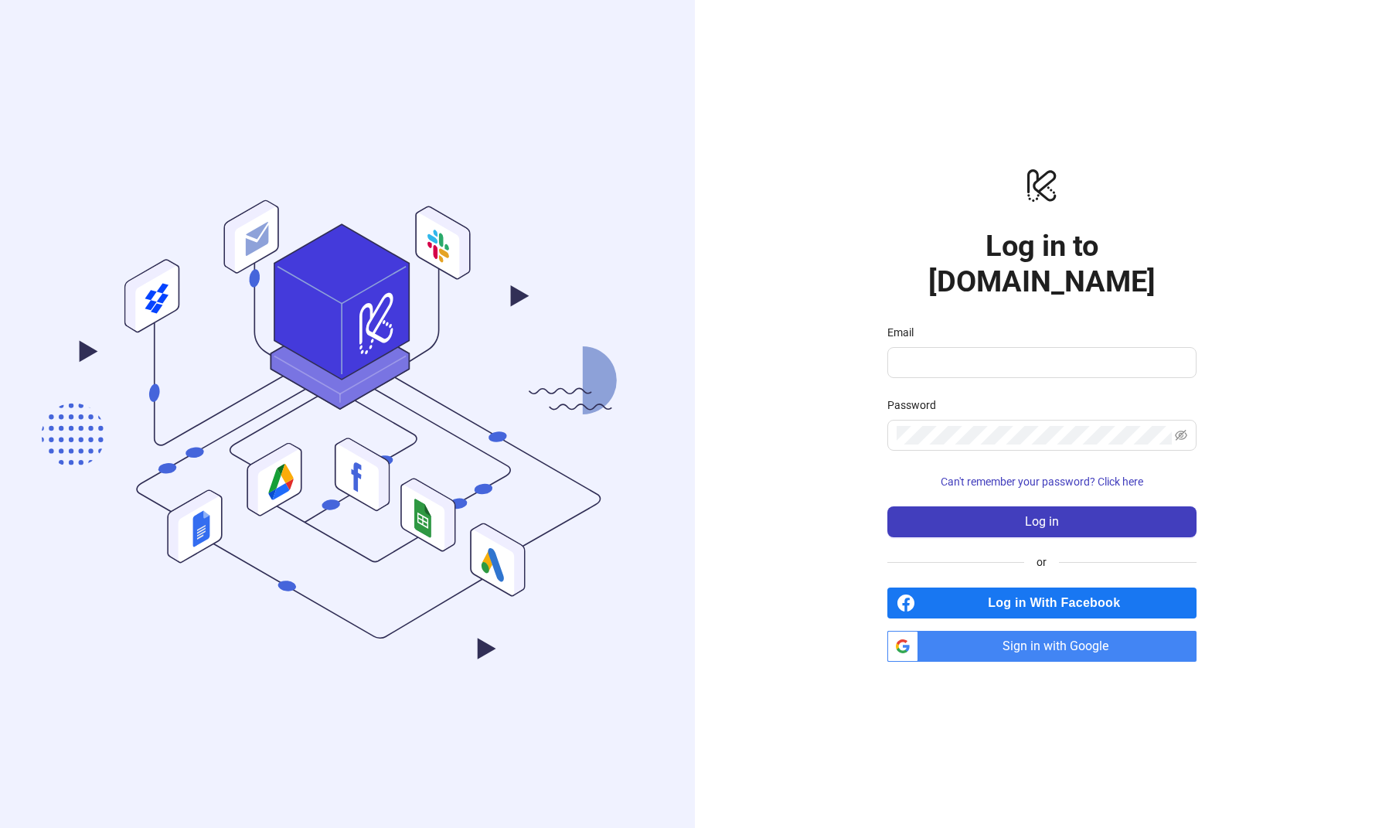 This screenshot has height=828, width=1389. I want to click on span: Log in With Facebook, so click(1059, 603).